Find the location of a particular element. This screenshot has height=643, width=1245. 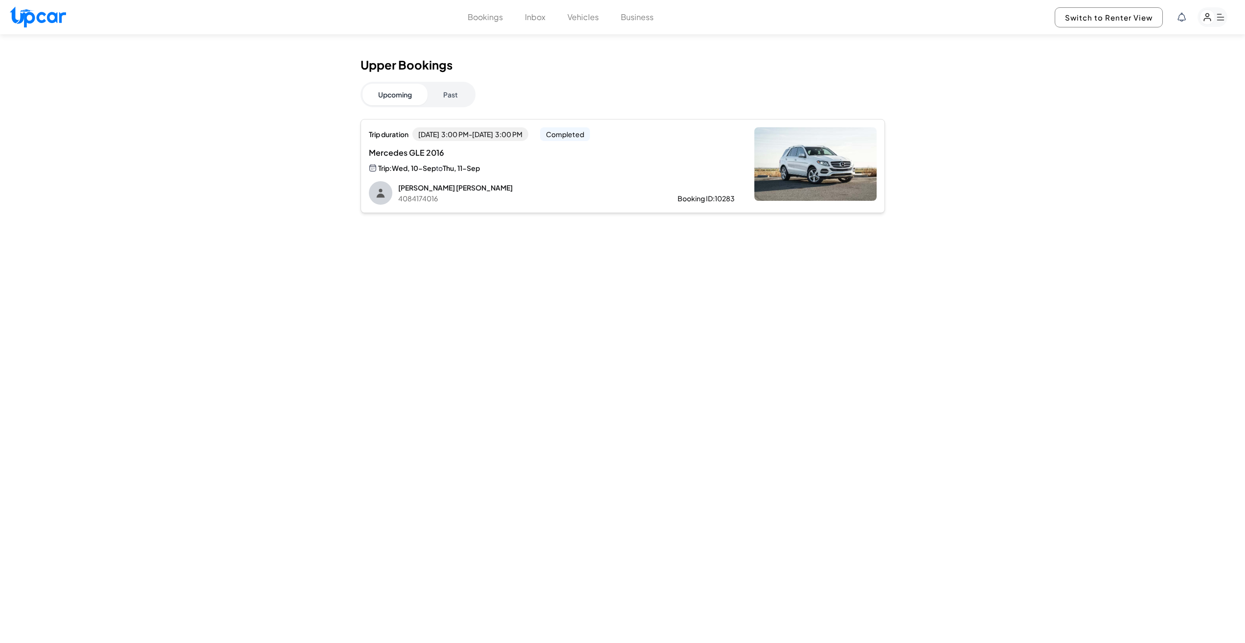

button: Past is located at coordinates (451, 94).